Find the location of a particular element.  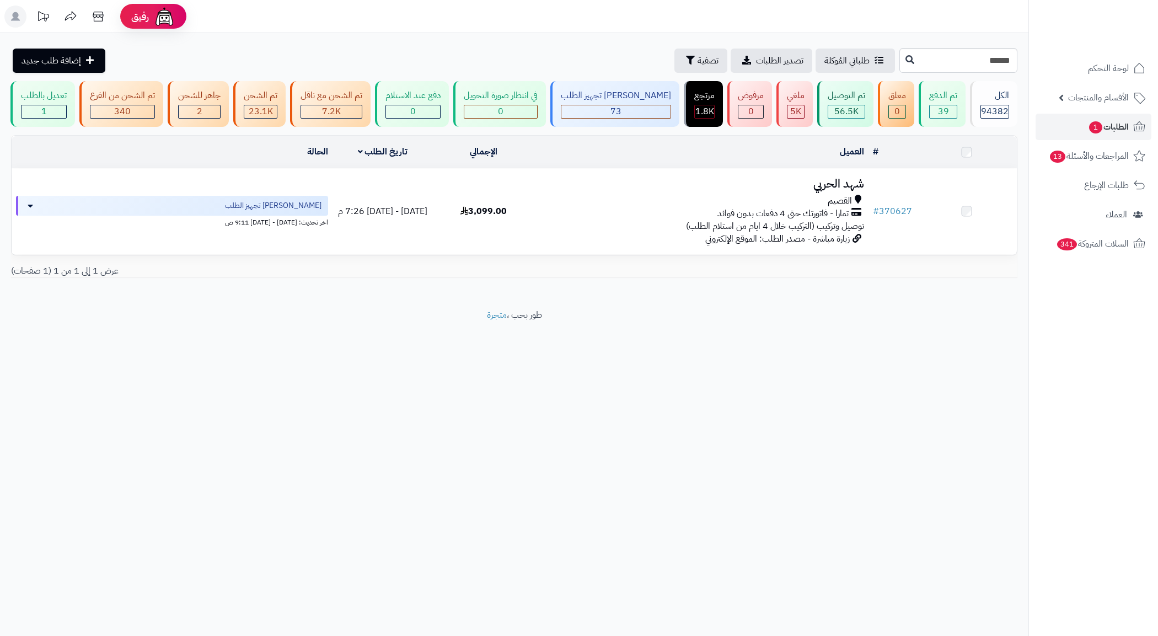

span: رفيق is located at coordinates (140, 17).